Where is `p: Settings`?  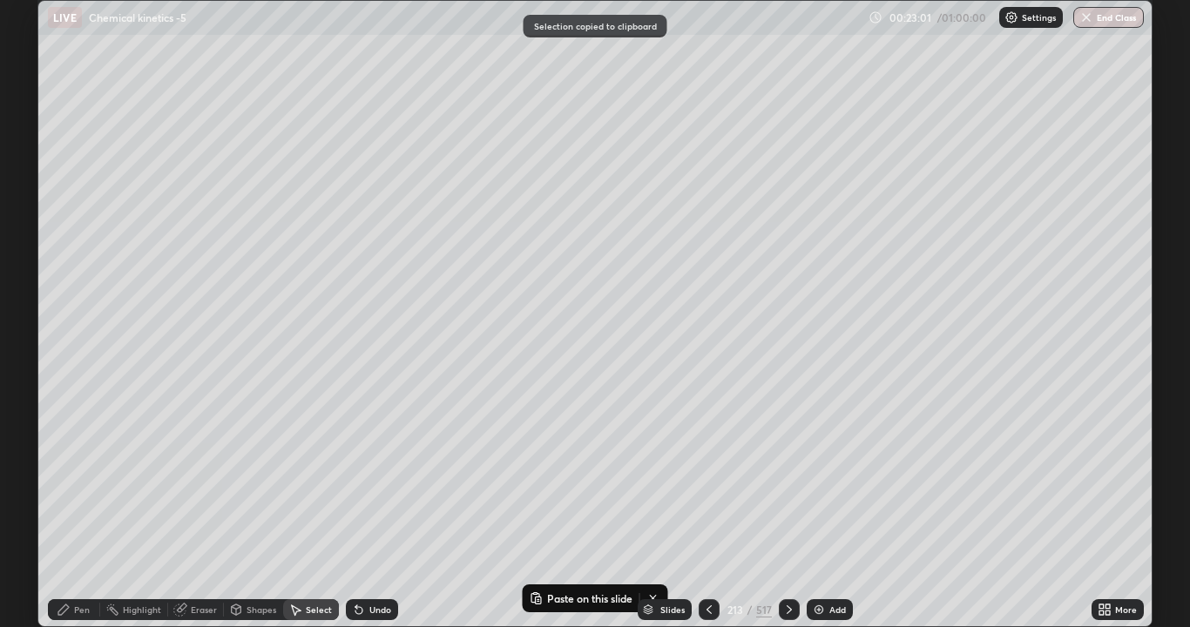 p: Settings is located at coordinates (1038, 17).